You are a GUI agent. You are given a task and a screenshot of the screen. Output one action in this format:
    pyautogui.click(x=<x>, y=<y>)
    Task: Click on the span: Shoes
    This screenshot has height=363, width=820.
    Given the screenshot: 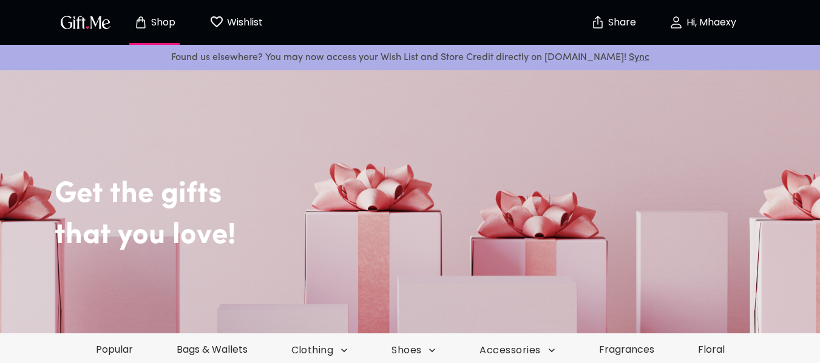 What is the action you would take?
    pyautogui.click(x=413, y=351)
    